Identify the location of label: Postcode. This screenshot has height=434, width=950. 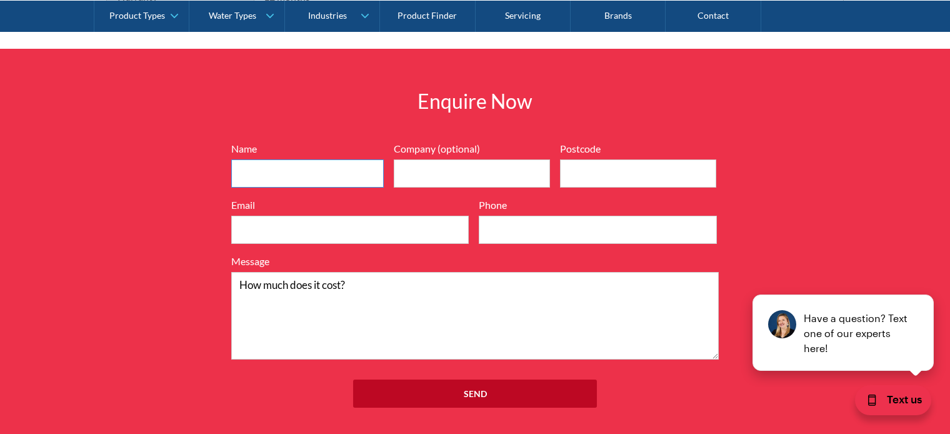
(638, 149).